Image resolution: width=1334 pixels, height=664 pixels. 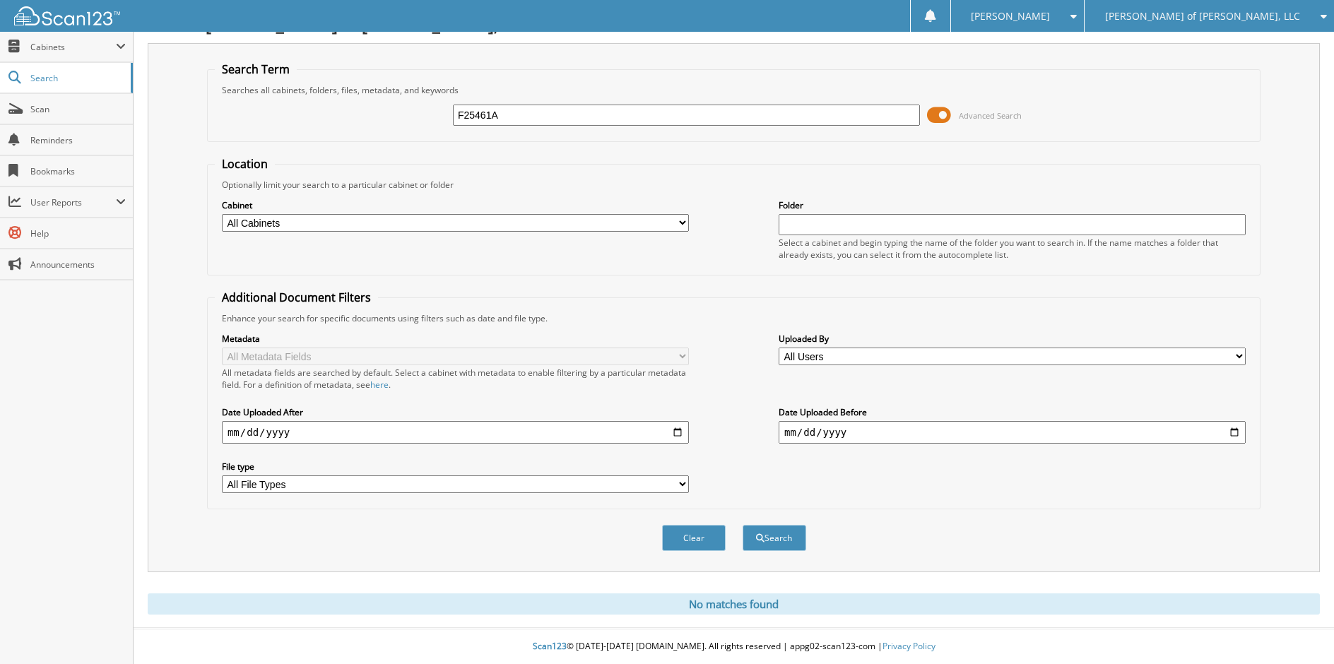 What do you see at coordinates (774, 538) in the screenshot?
I see `button: Search` at bounding box center [774, 538].